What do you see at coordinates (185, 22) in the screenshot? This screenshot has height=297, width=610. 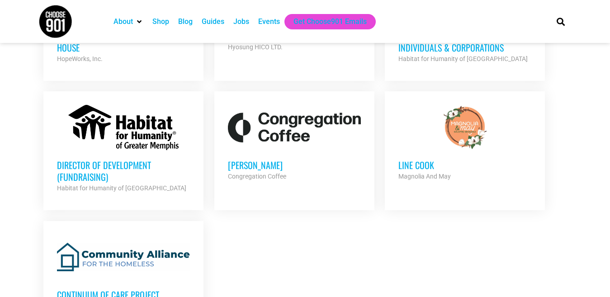 I see `a: Blog` at bounding box center [185, 22].